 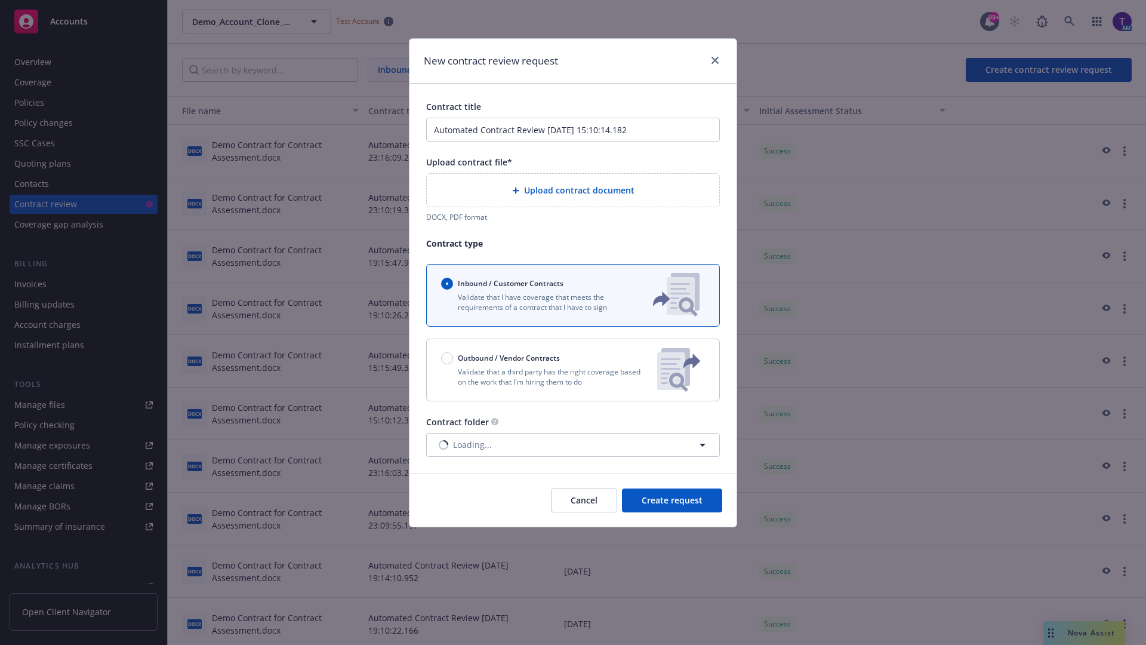 I want to click on p: Validate that I have coverage that meets the requirements of a contract that I have to sign, so click(x=537, y=302).